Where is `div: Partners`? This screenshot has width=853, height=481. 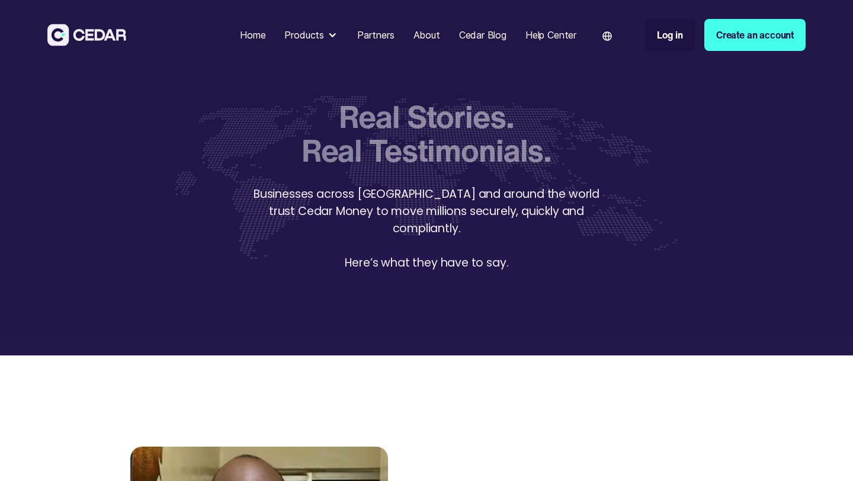
div: Partners is located at coordinates (375, 35).